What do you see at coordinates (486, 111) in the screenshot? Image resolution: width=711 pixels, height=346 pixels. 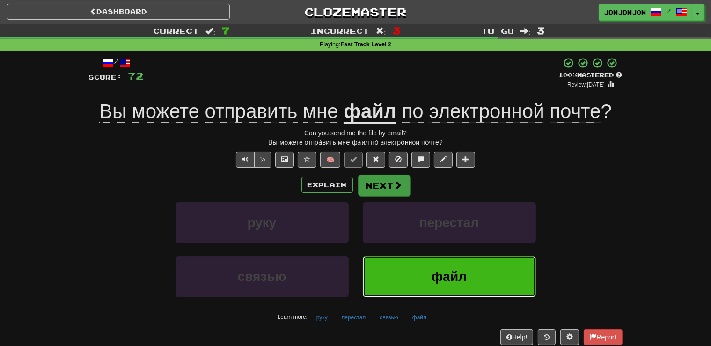 I see `span: электронной` at bounding box center [486, 111].